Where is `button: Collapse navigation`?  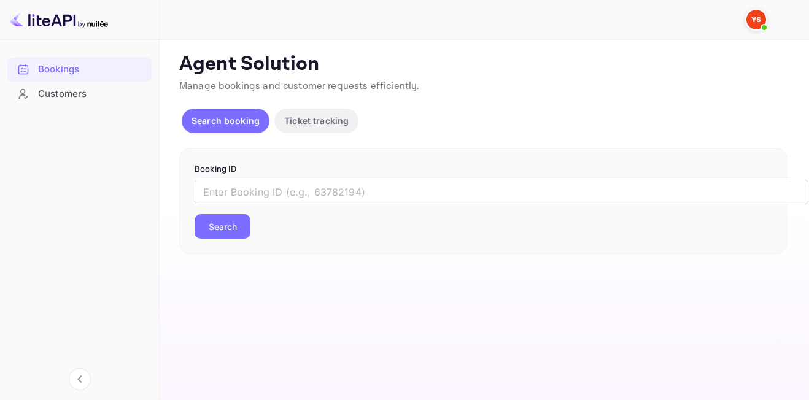
button: Collapse navigation is located at coordinates (80, 379).